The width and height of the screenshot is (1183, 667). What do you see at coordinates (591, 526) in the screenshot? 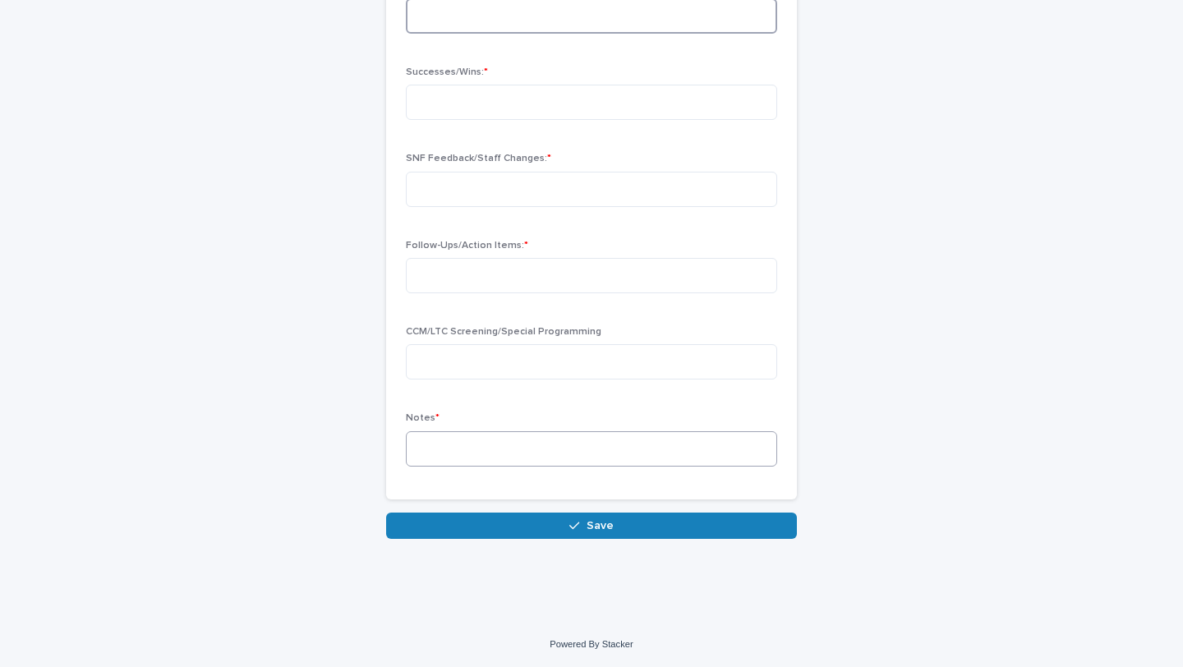
I see `button: Save` at bounding box center [591, 526].